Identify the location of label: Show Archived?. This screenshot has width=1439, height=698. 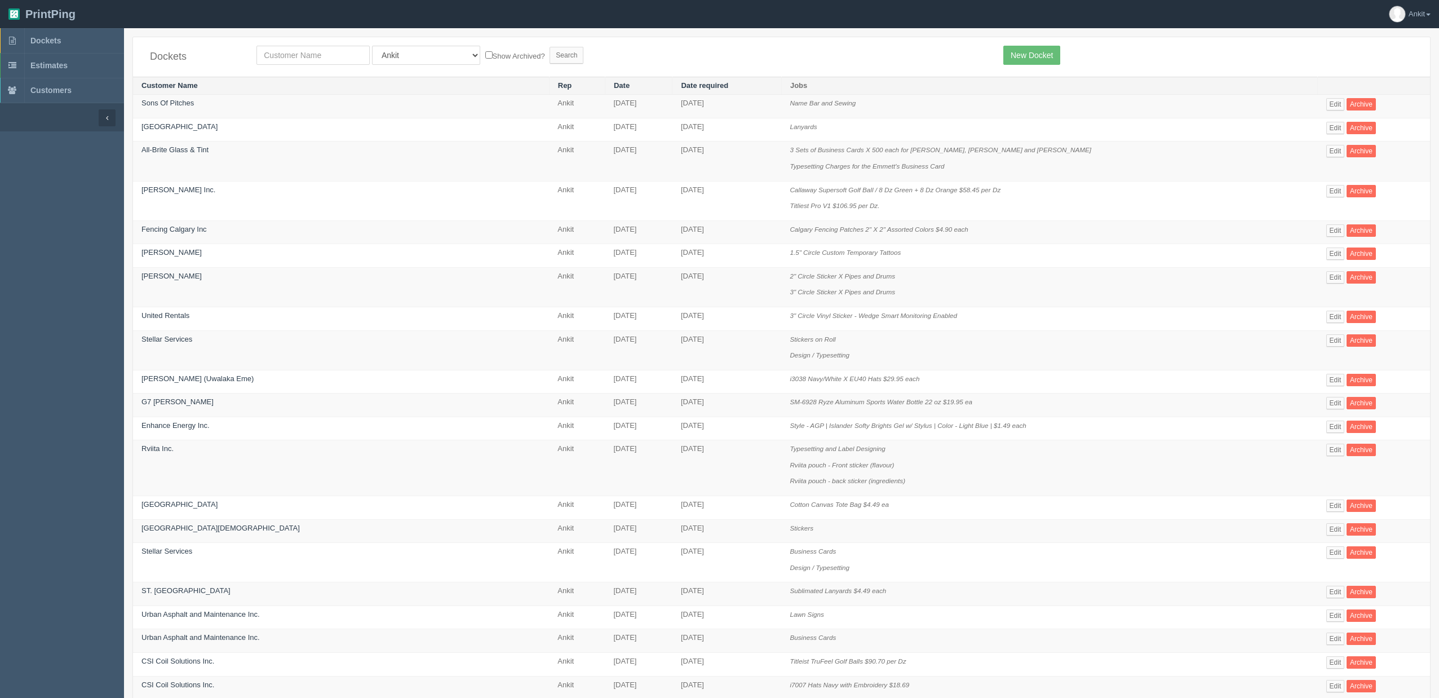
(515, 55).